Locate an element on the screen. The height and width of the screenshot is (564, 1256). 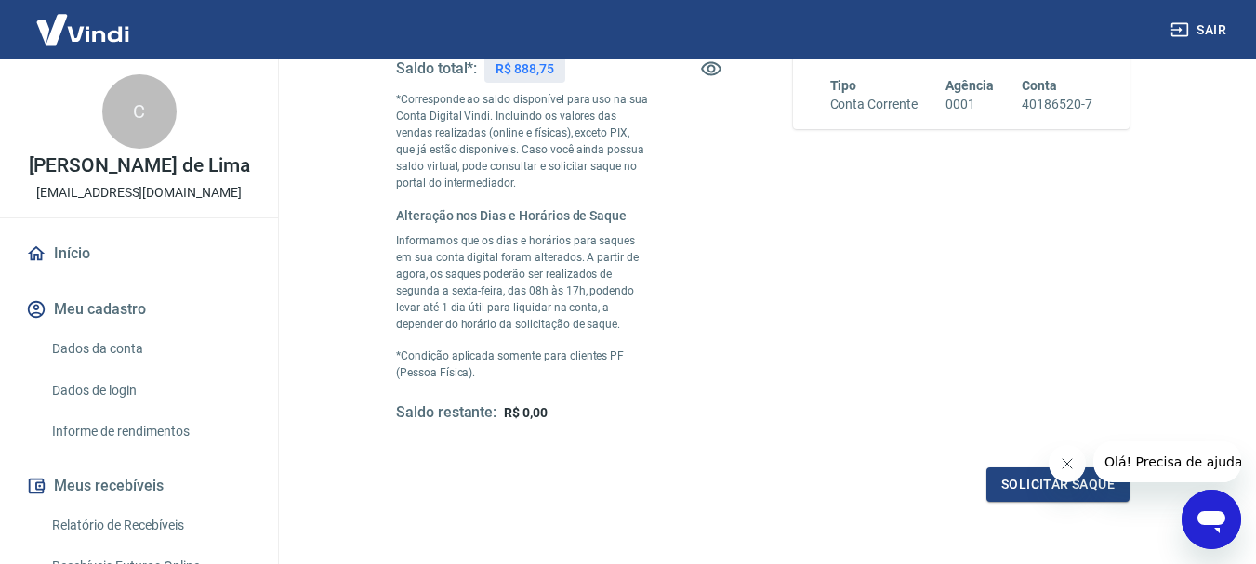
p: *Condição aplicada somente para clientes PF (Pessoa Física). is located at coordinates (522, 364).